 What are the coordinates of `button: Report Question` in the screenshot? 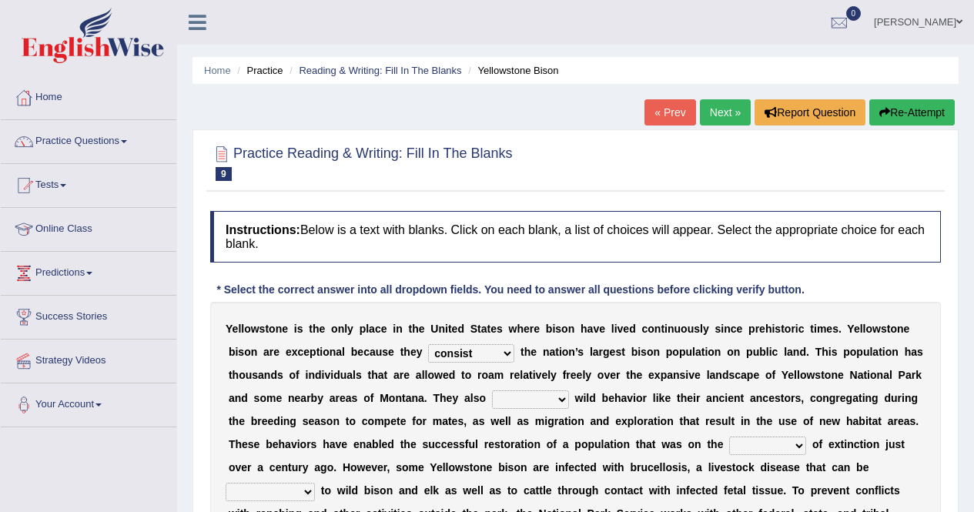 It's located at (810, 112).